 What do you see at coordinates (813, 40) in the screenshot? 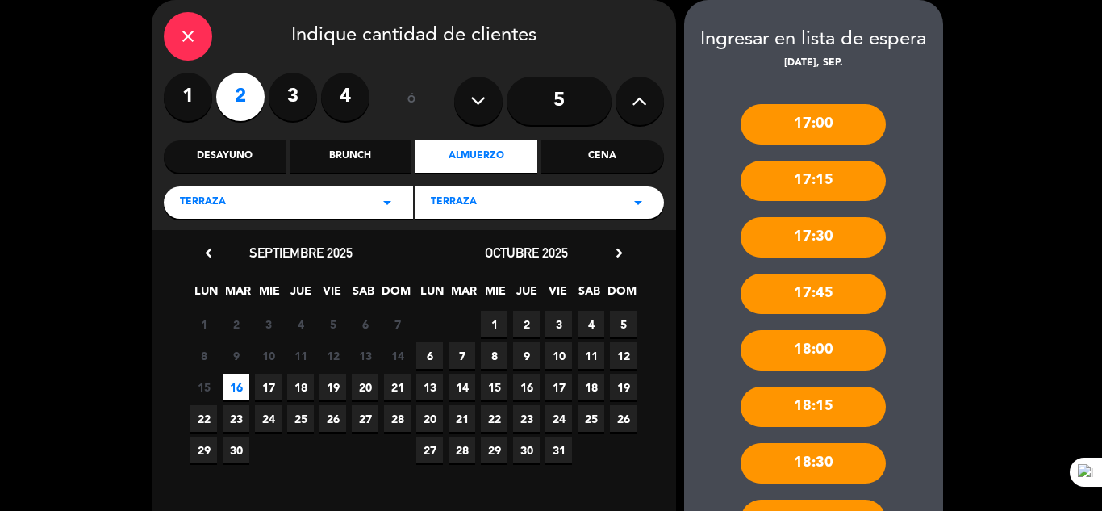
I see `div: Ingresar en lista de espera` at bounding box center [813, 40].